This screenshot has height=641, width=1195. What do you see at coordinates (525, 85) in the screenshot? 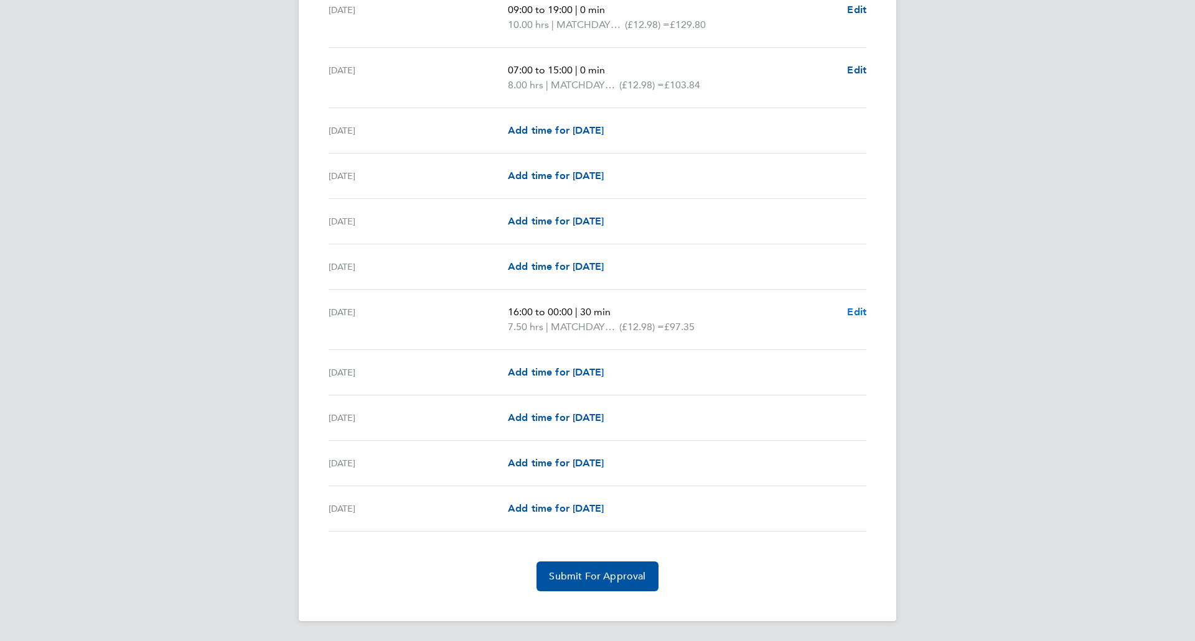
I see `span: 8.00 hrs` at bounding box center [525, 85].